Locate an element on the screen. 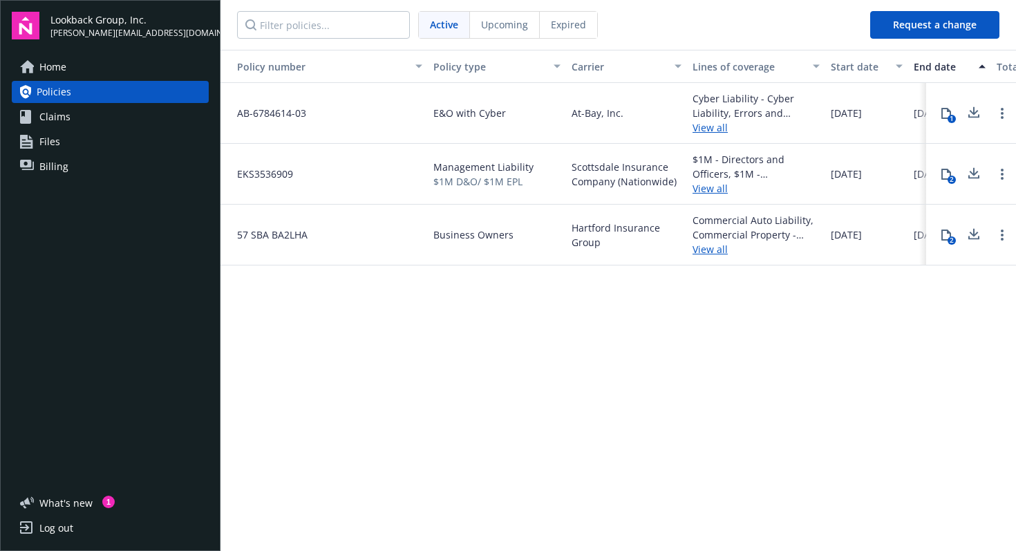 This screenshot has width=1016, height=551. span: Upcoming is located at coordinates (505, 24).